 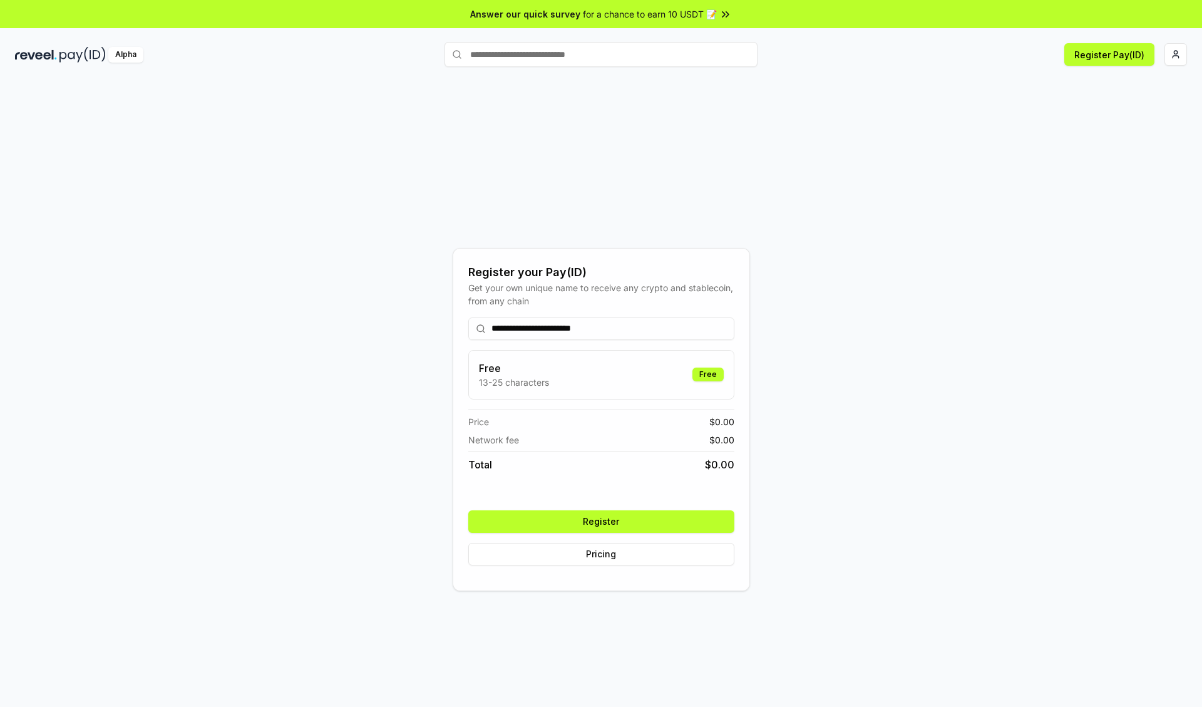 I want to click on button: Register Pay(ID), so click(x=1109, y=54).